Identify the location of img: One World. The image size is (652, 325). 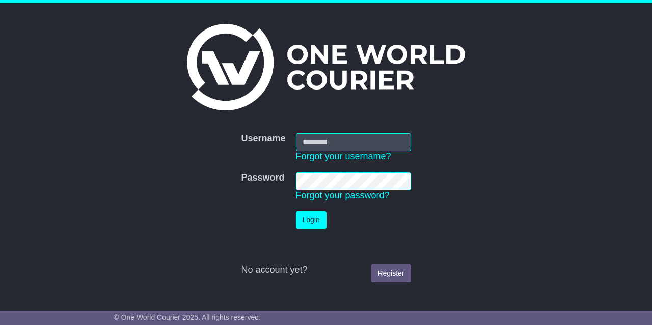
(326, 67).